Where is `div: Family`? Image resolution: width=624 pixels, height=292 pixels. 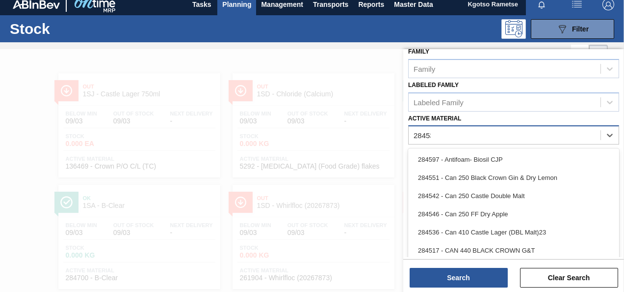 div: Family is located at coordinates (425, 68).